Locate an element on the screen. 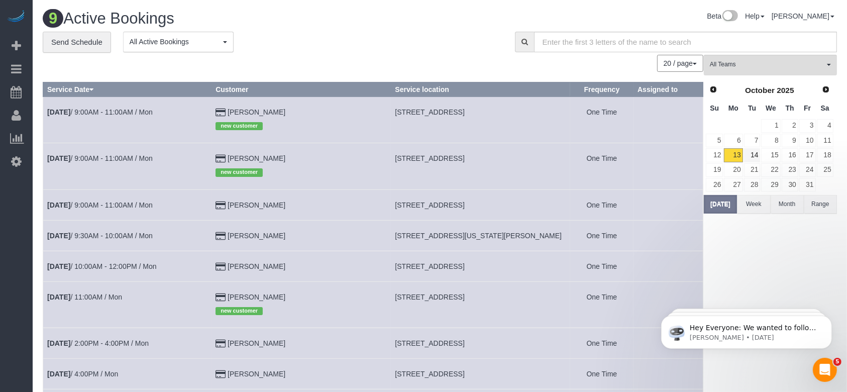  a: Beta is located at coordinates (722, 16).